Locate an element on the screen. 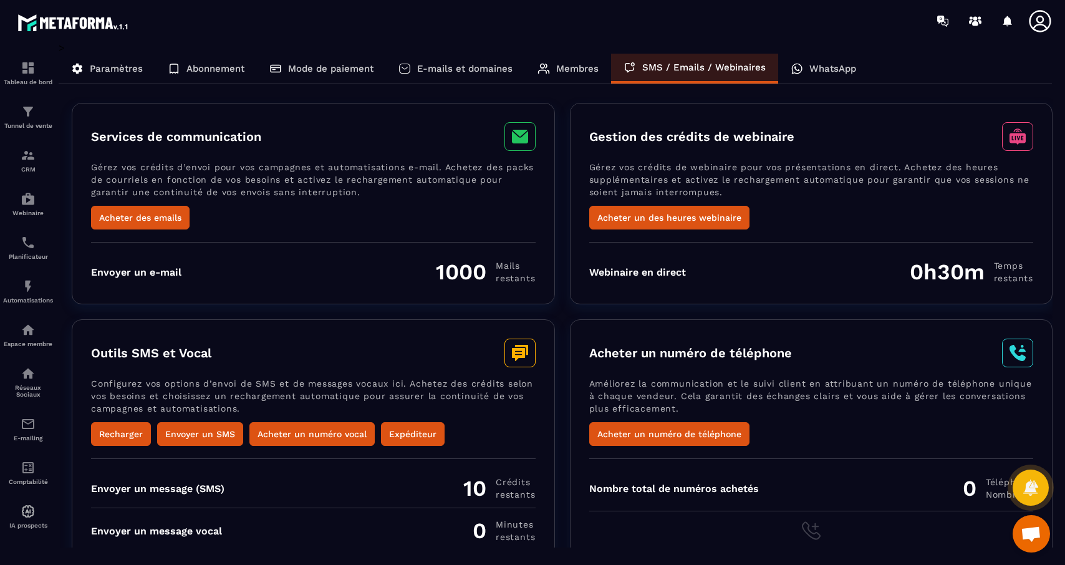  span: Vous n'avez encore acheté aucun numéro de téléphone is located at coordinates (811, 552).